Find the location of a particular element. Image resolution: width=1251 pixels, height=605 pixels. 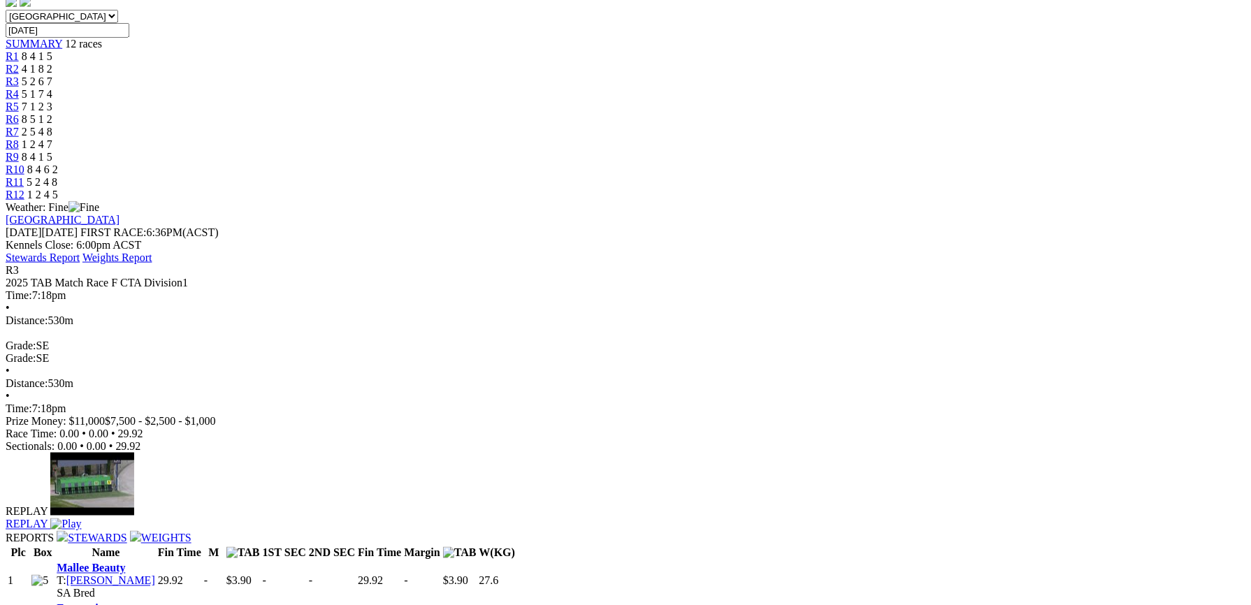

th: 2ND SEC is located at coordinates (332, 553).